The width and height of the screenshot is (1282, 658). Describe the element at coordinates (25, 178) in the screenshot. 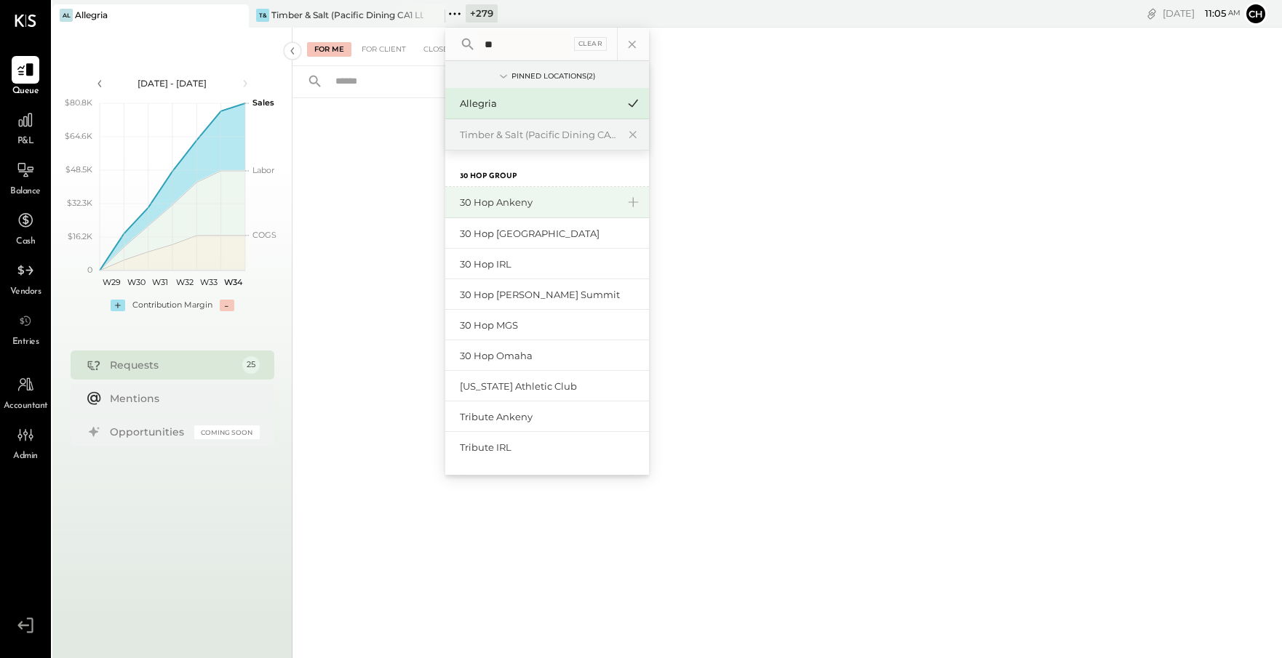

I see `a: Balance` at that location.